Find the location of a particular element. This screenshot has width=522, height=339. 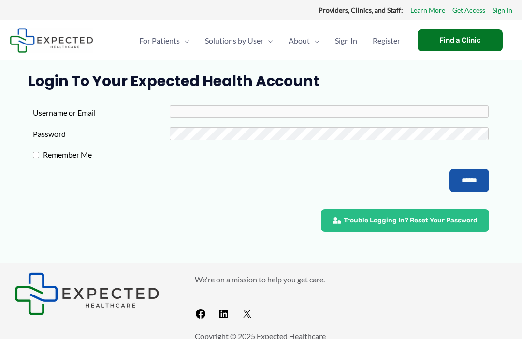

a: Get Access is located at coordinates (469, 10).